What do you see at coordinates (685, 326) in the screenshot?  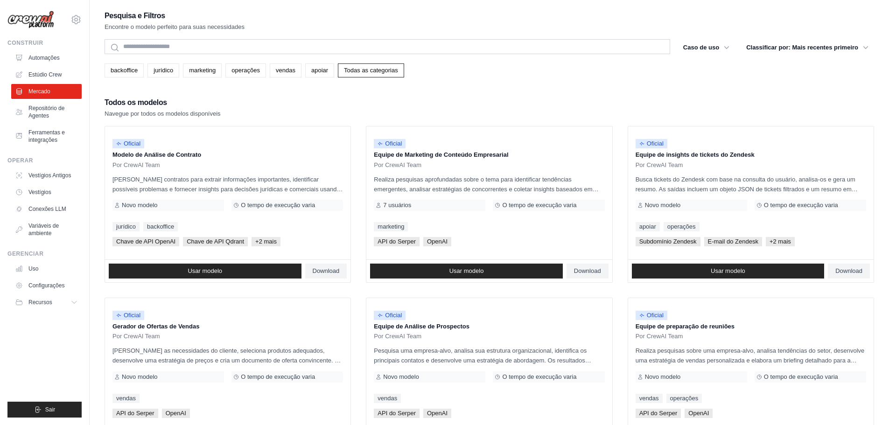 I see `font: Equipe de preparação de reuniões` at bounding box center [685, 326].